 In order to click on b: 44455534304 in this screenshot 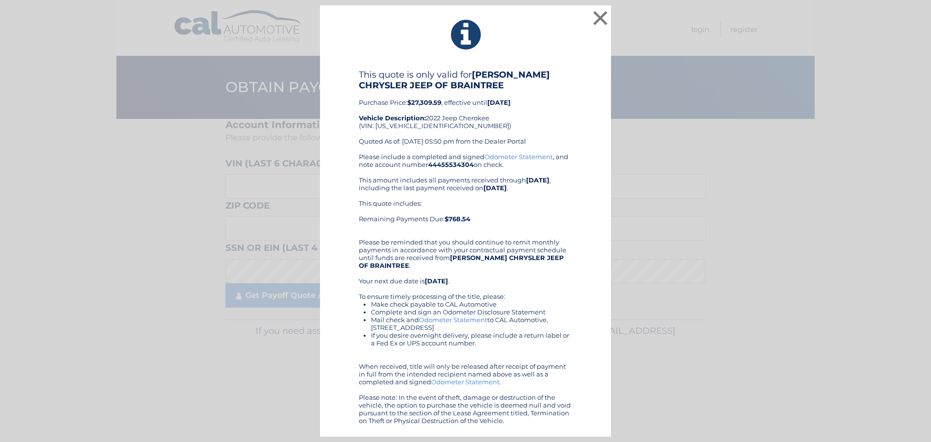, I will do `click(451, 164)`.